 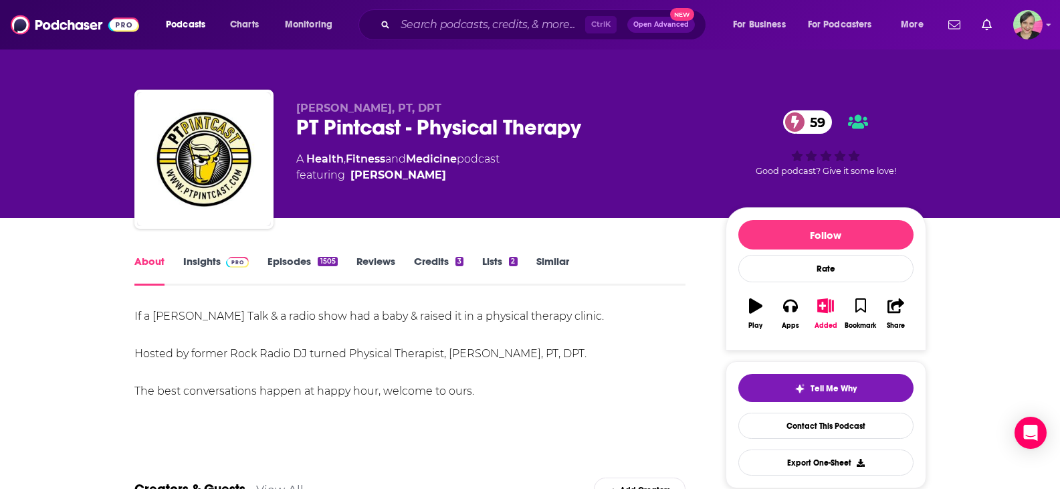 What do you see at coordinates (895, 326) in the screenshot?
I see `div: Share` at bounding box center [895, 326].